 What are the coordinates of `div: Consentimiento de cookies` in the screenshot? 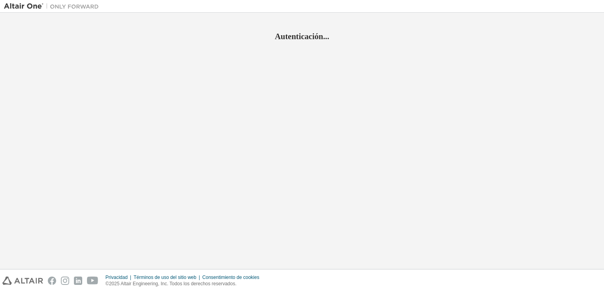 It's located at (233, 277).